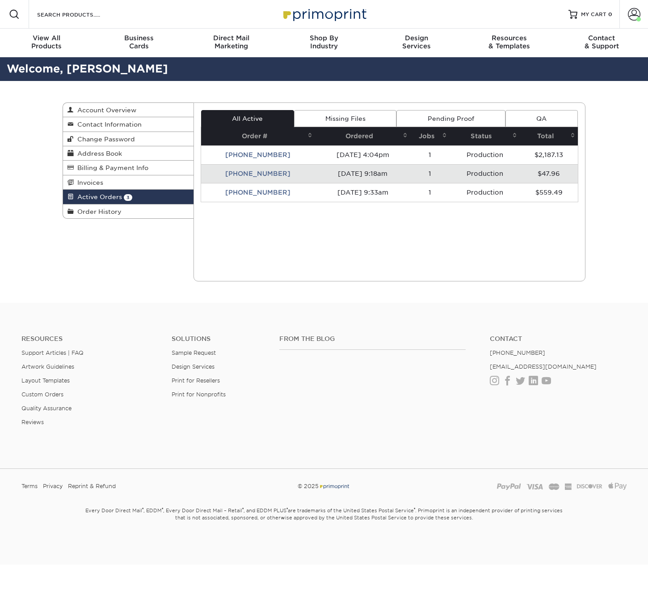  What do you see at coordinates (610, 14) in the screenshot?
I see `span: 0` at bounding box center [610, 14].